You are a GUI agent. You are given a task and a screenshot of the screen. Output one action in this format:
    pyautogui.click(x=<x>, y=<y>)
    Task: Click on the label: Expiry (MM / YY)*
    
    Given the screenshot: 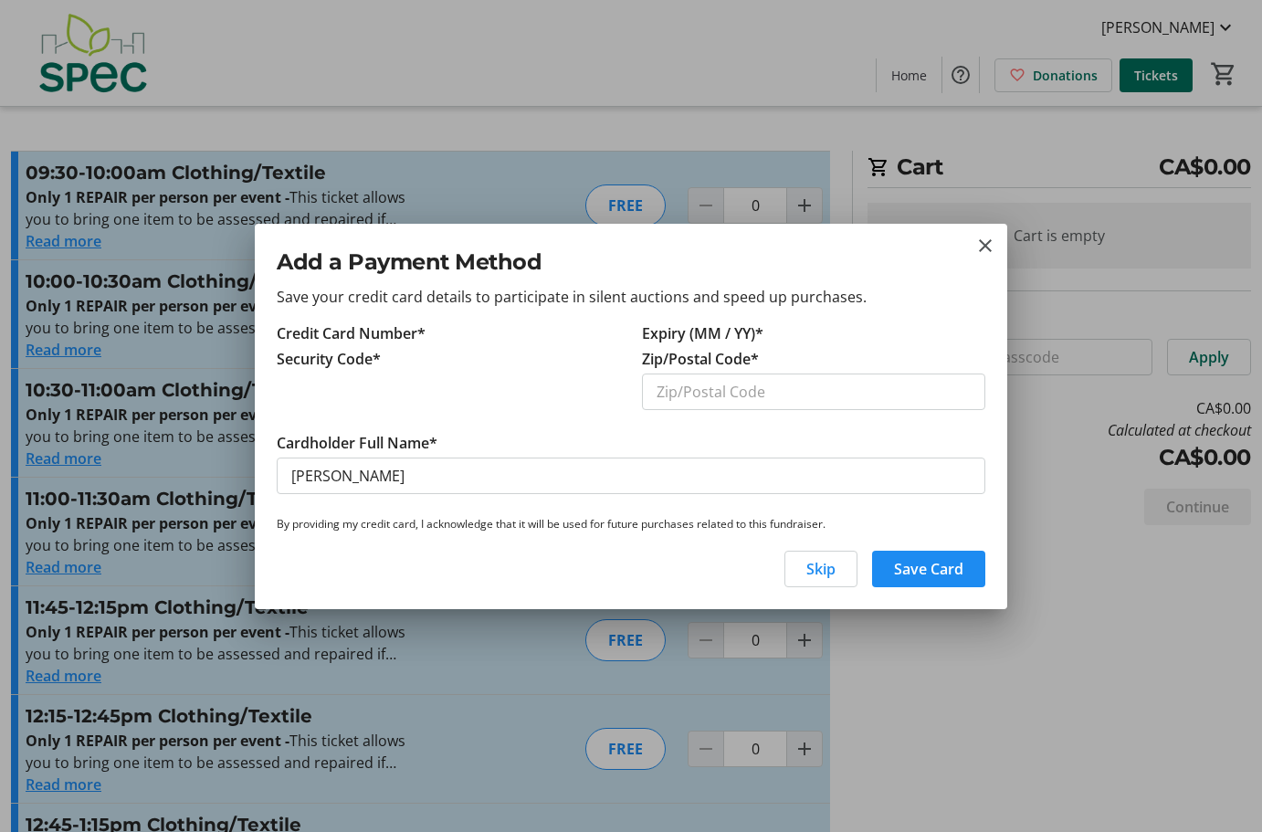 What is the action you would take?
    pyautogui.click(x=702, y=333)
    